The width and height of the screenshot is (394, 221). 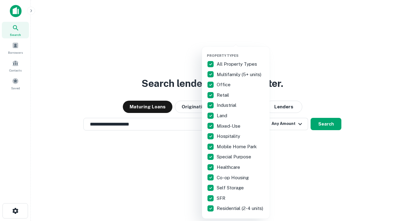 I want to click on p: Hospitality, so click(x=229, y=137).